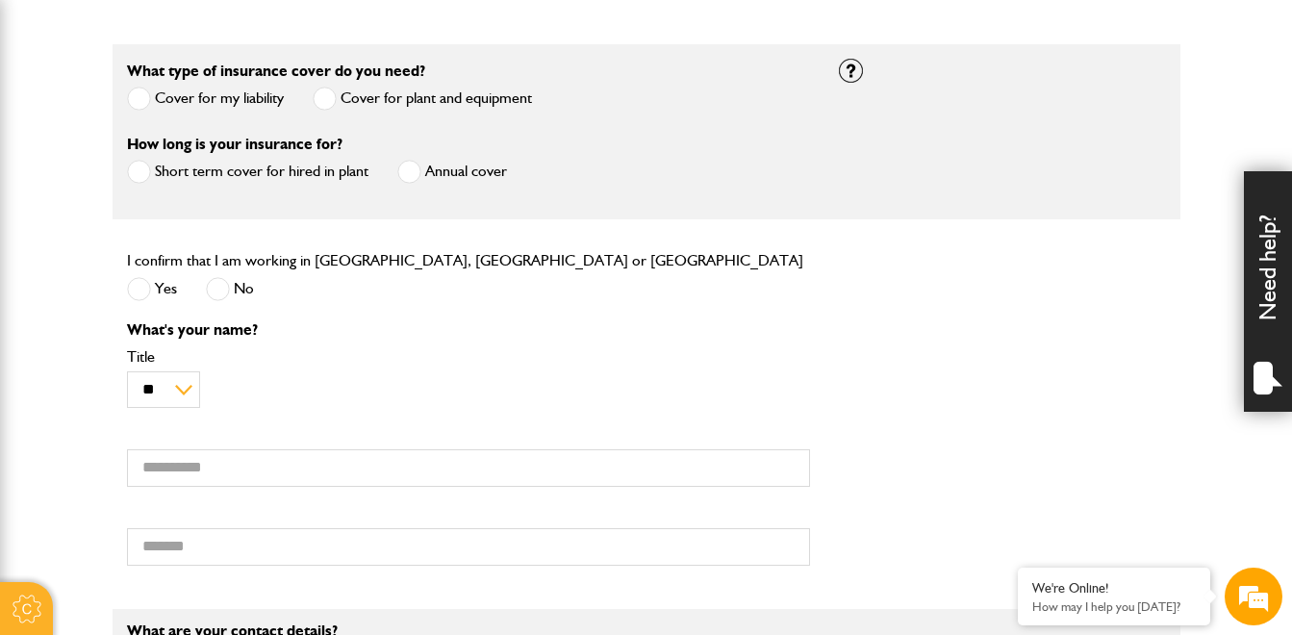 The image size is (1292, 635). Describe the element at coordinates (1114, 588) in the screenshot. I see `div: We're Online!` at that location.